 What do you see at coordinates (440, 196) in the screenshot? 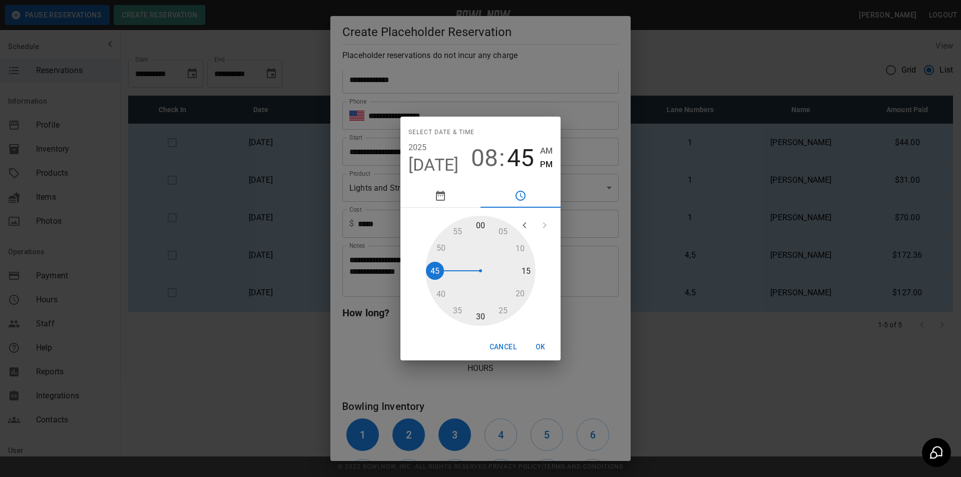
I see `button: pick date` at bounding box center [440, 196].